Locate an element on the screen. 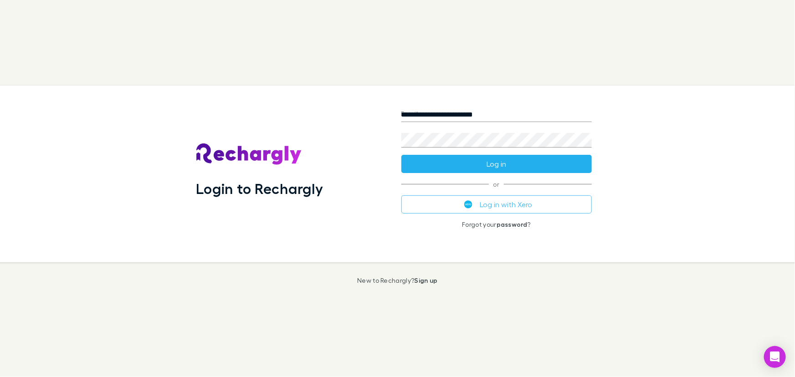  div: Open Intercom Messenger is located at coordinates (775, 357).